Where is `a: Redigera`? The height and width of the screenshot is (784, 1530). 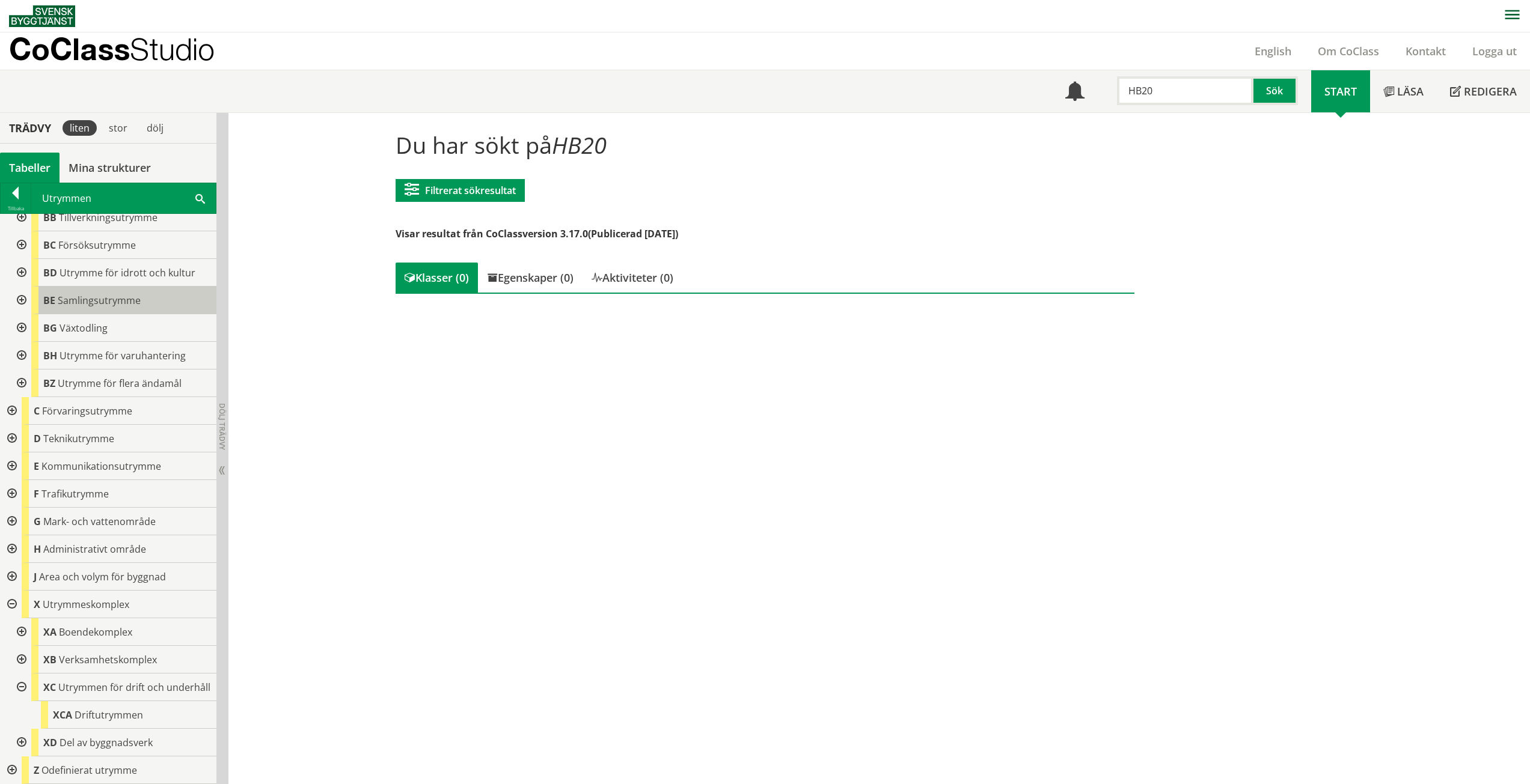 a: Redigera is located at coordinates (1483, 91).